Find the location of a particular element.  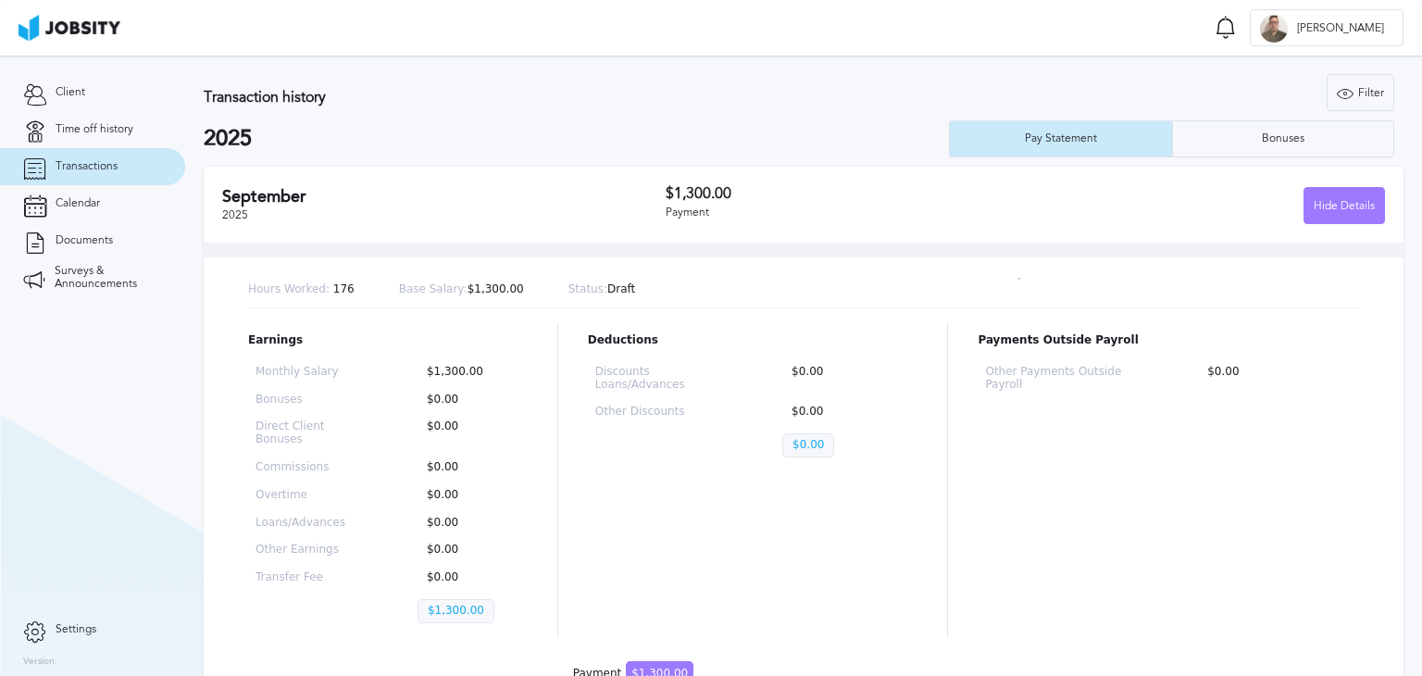

h2: 2025 is located at coordinates (576, 139).